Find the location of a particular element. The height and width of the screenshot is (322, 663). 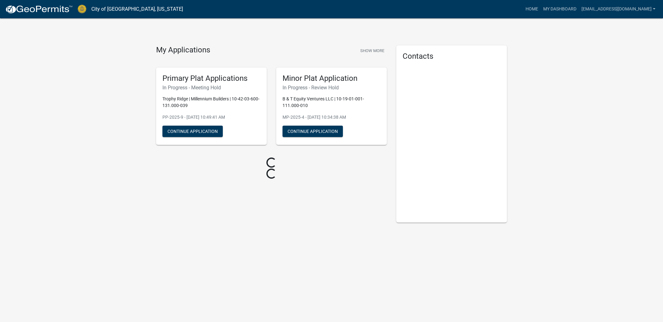

h5: Primary Plat Applications is located at coordinates (211, 78).